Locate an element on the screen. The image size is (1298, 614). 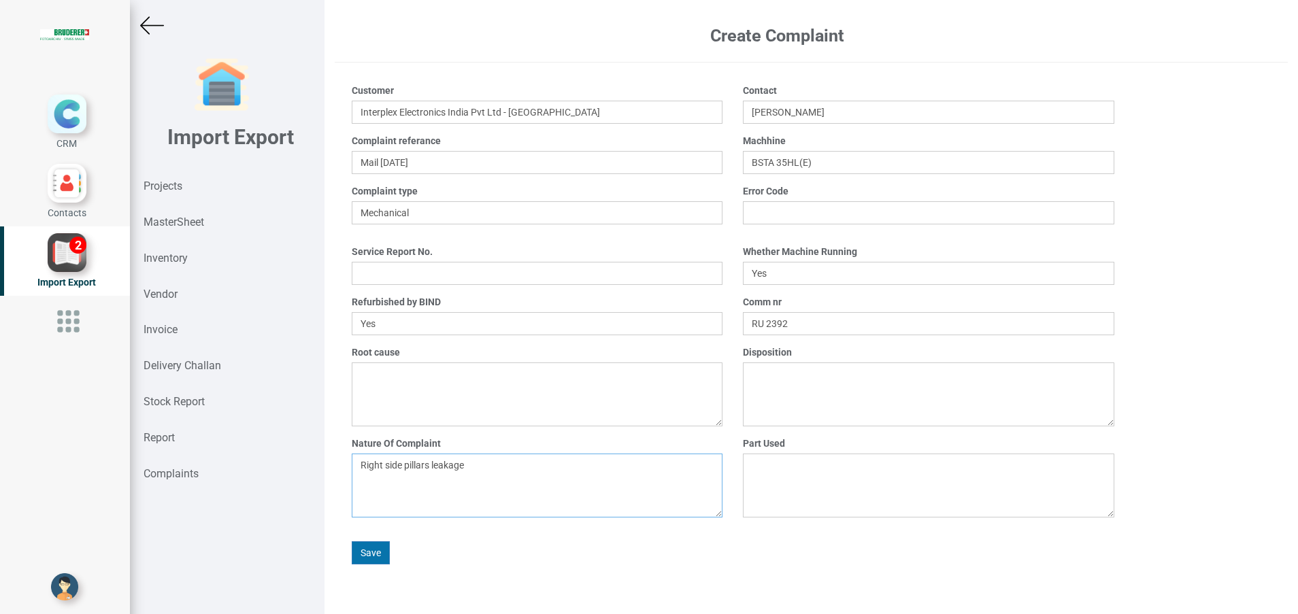
label: Part Used is located at coordinates (764, 443).